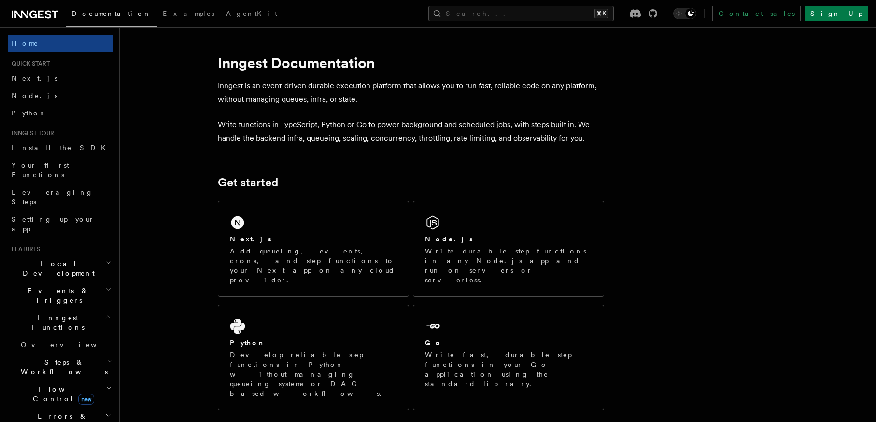 The height and width of the screenshot is (422, 876). I want to click on a: Leveraging Steps, so click(60, 197).